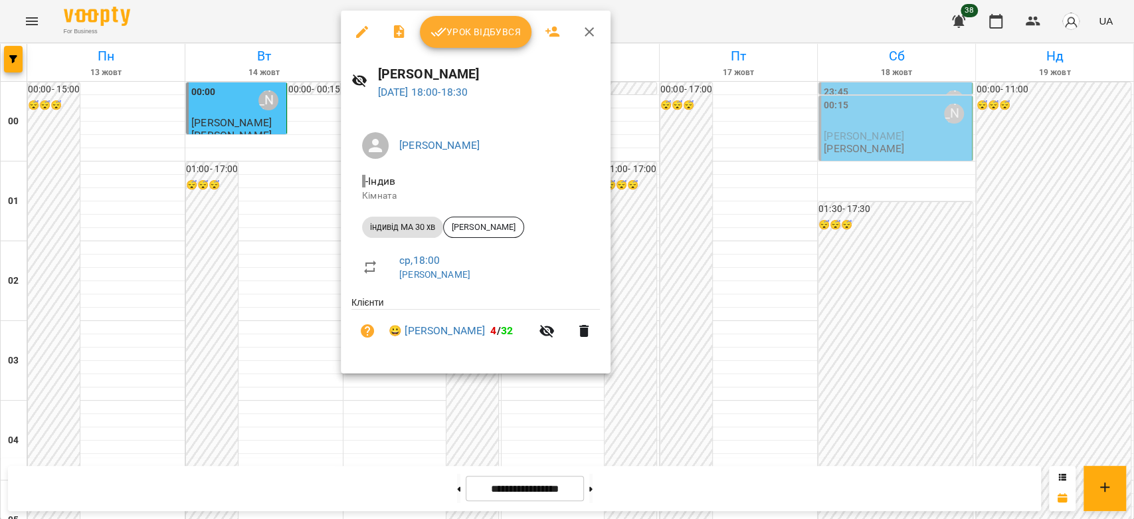 Image resolution: width=1134 pixels, height=519 pixels. Describe the element at coordinates (476, 32) in the screenshot. I see `span: Урок відбувся` at that location.